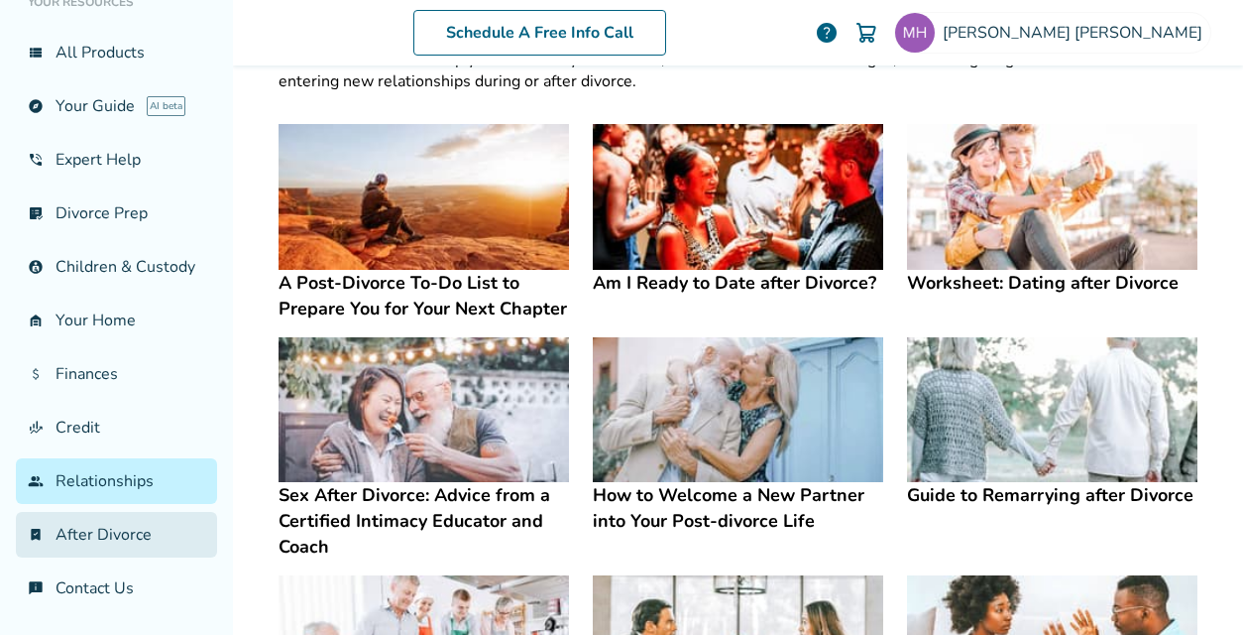 This screenshot has width=1243, height=635. I want to click on a: Am I Ready to Date after Divorce?Am I Ready to Date after Divorce?, so click(738, 209).